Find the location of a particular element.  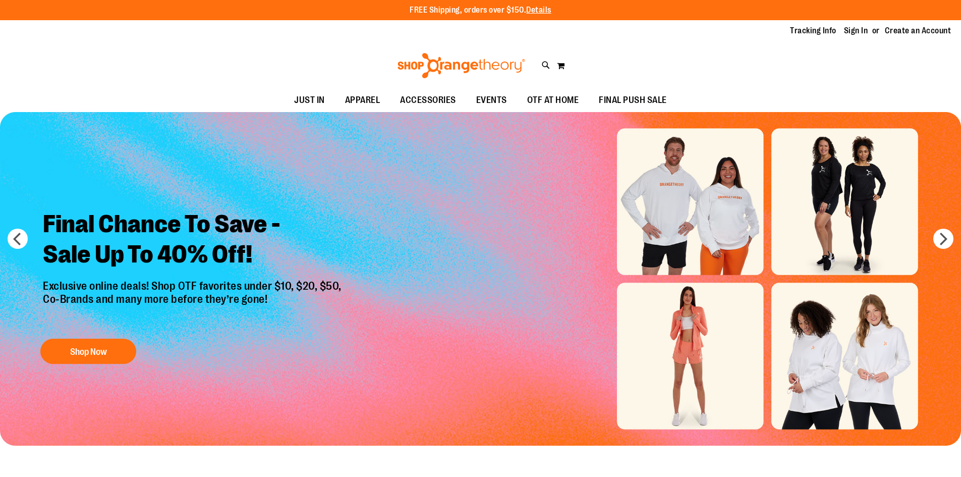

button: next is located at coordinates (944, 239).